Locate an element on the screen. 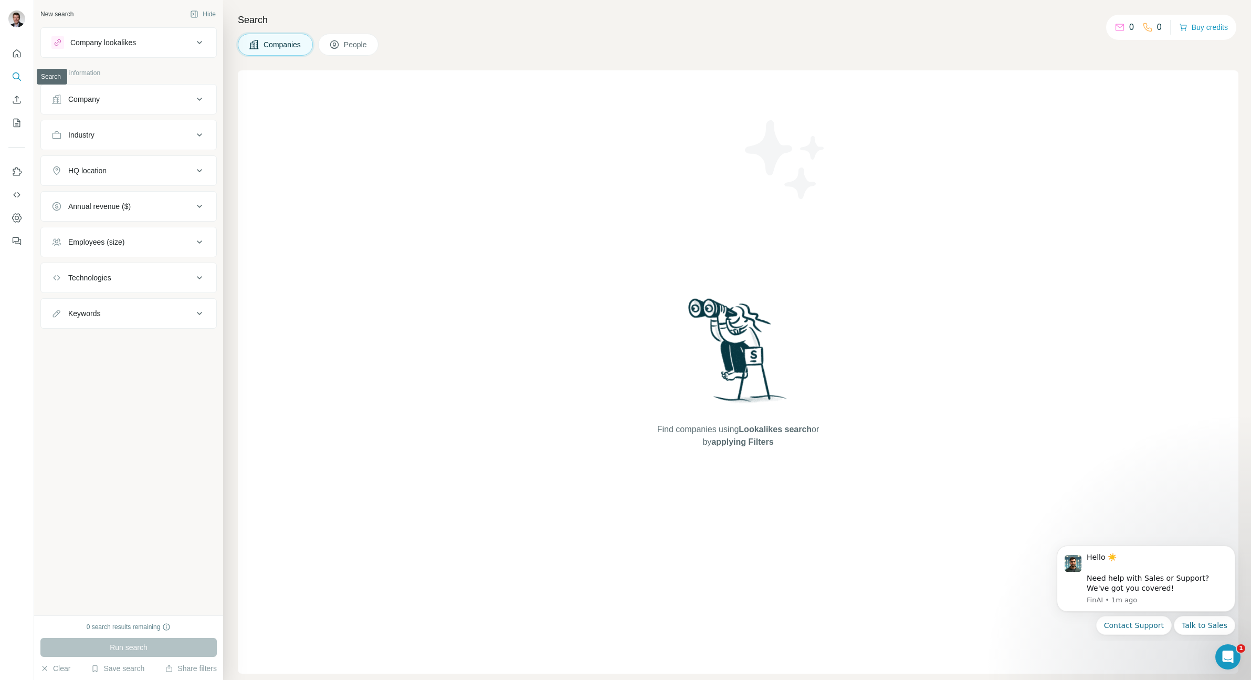  div: Company is located at coordinates (84, 99).